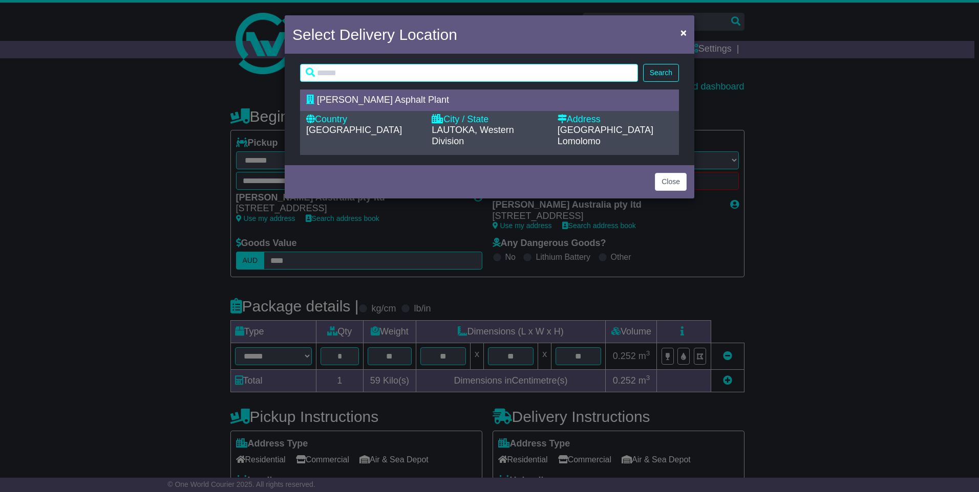 This screenshot has width=979, height=492. I want to click on div: City / State, so click(489, 120).